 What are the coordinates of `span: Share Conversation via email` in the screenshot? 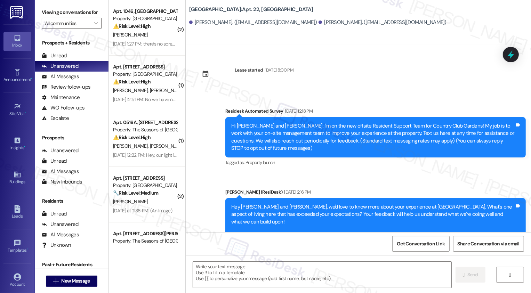 It's located at (489, 244).